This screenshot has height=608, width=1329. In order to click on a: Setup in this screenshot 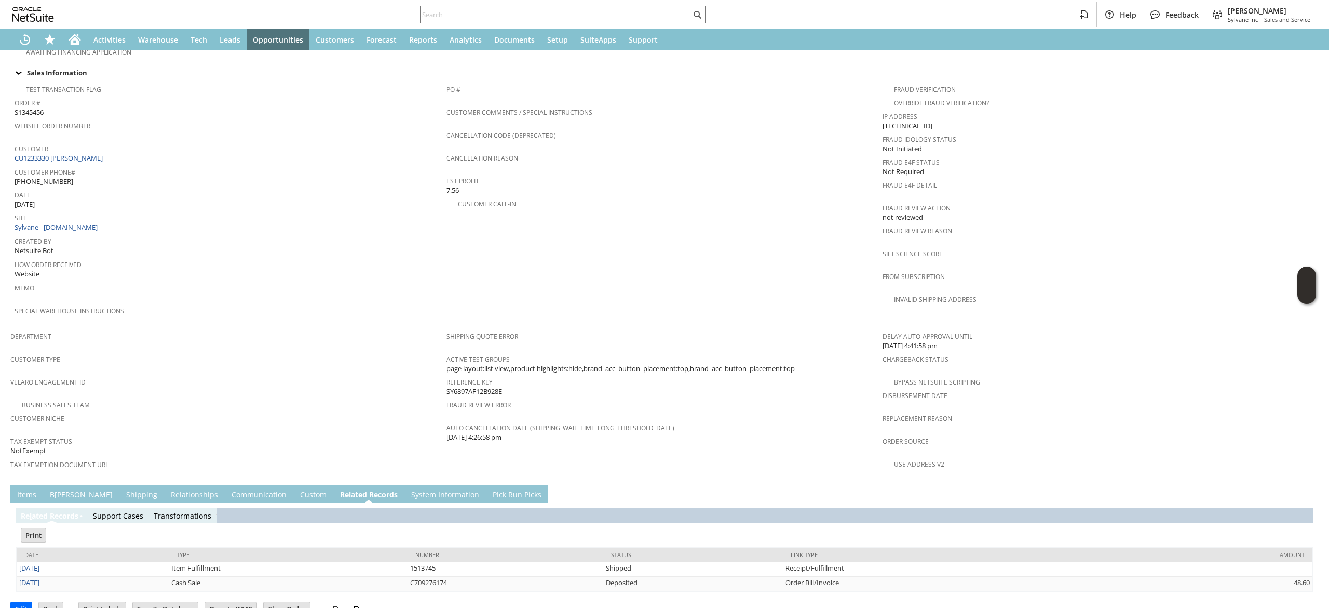, I will do `click(558, 39)`.